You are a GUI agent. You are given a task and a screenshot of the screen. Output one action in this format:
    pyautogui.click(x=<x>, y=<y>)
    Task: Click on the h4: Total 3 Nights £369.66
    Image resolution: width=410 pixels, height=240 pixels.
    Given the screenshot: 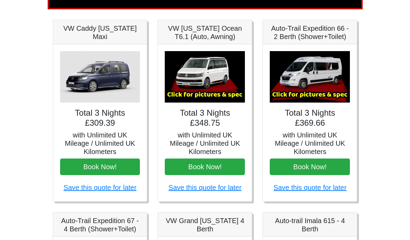 What is the action you would take?
    pyautogui.click(x=310, y=118)
    